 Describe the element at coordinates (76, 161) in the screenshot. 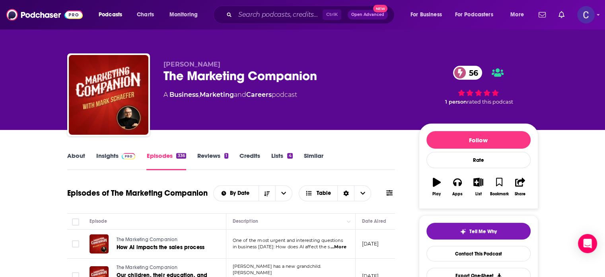

I see `a: About` at that location.